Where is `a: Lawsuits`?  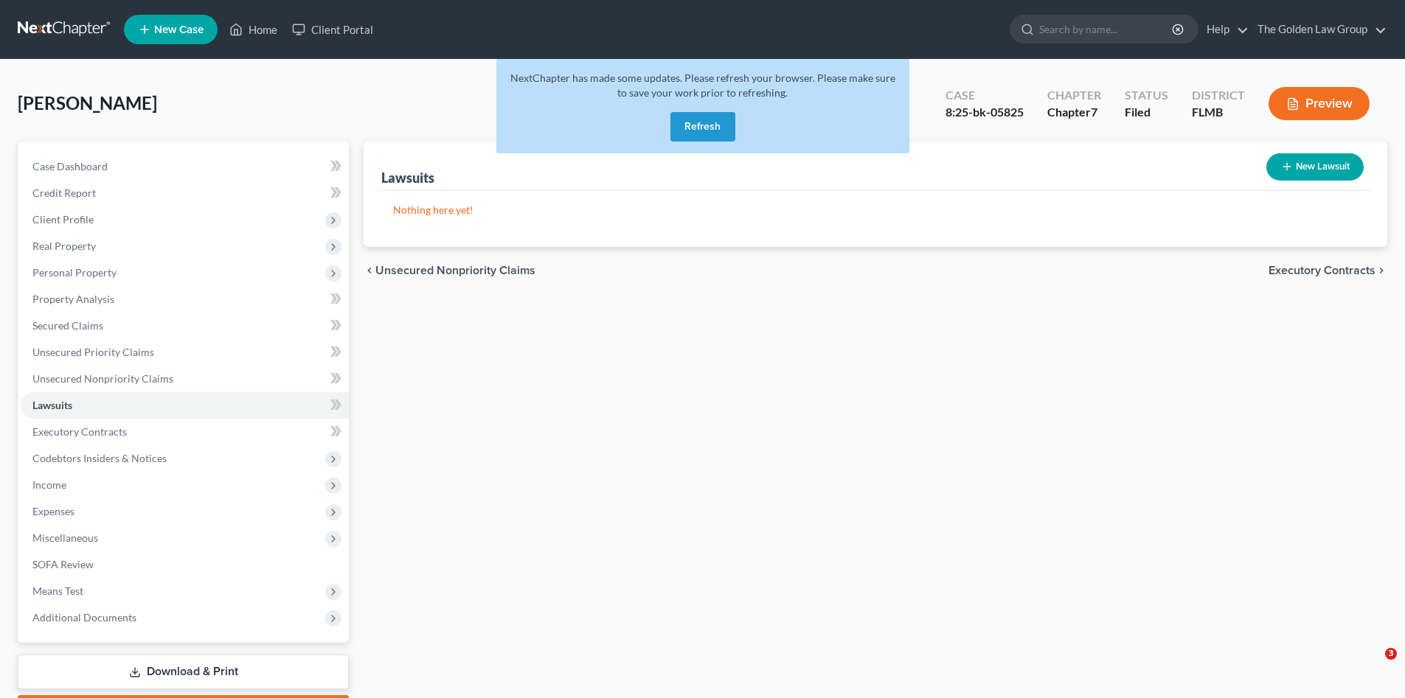
a: Lawsuits is located at coordinates (184, 406).